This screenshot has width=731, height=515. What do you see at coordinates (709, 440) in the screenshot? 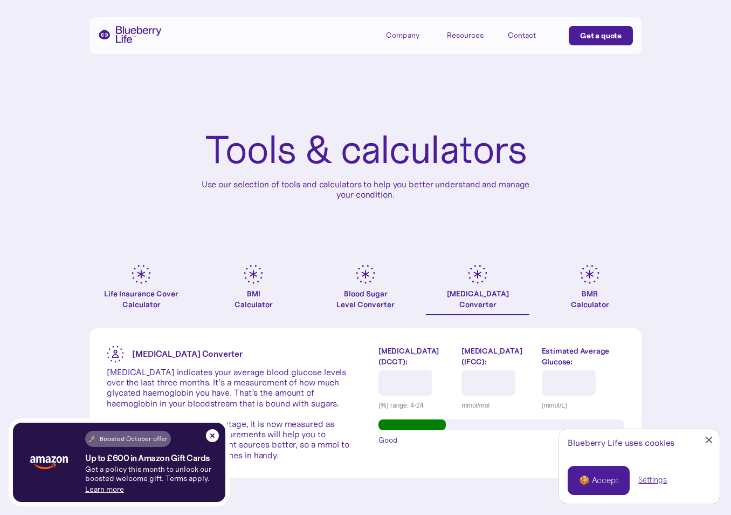
I see `a: Close Cookie Popup` at bounding box center [709, 440].